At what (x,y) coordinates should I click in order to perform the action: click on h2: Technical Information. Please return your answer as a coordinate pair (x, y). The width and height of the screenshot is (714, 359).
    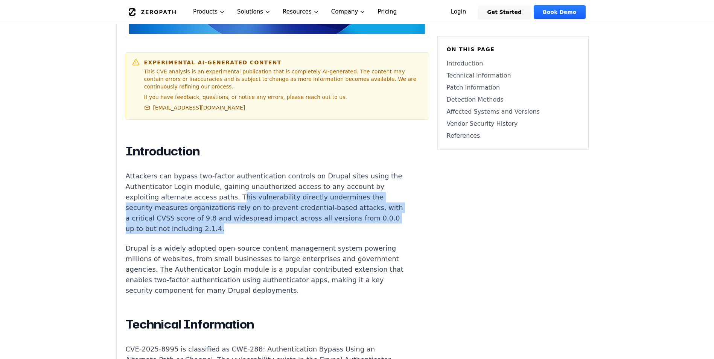
    Looking at the image, I should click on (266, 325).